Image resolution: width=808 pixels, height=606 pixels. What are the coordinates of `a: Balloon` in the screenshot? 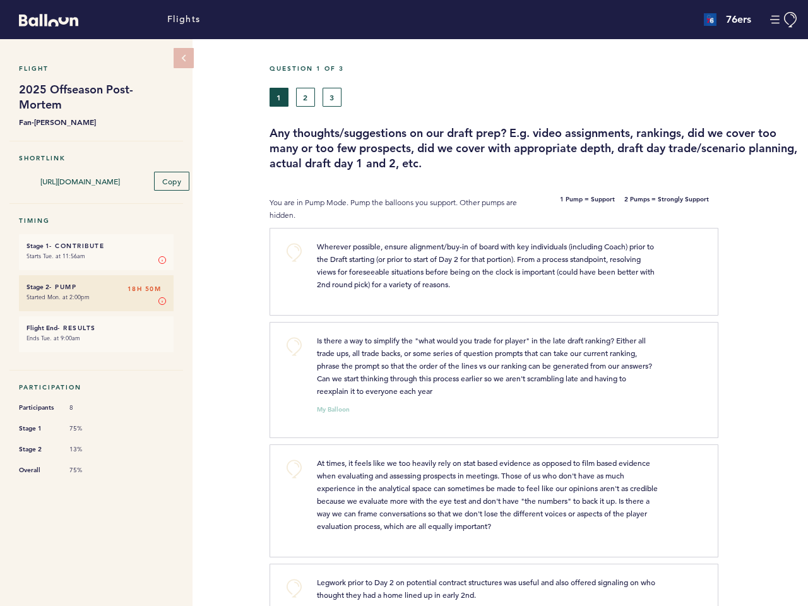 It's located at (44, 19).